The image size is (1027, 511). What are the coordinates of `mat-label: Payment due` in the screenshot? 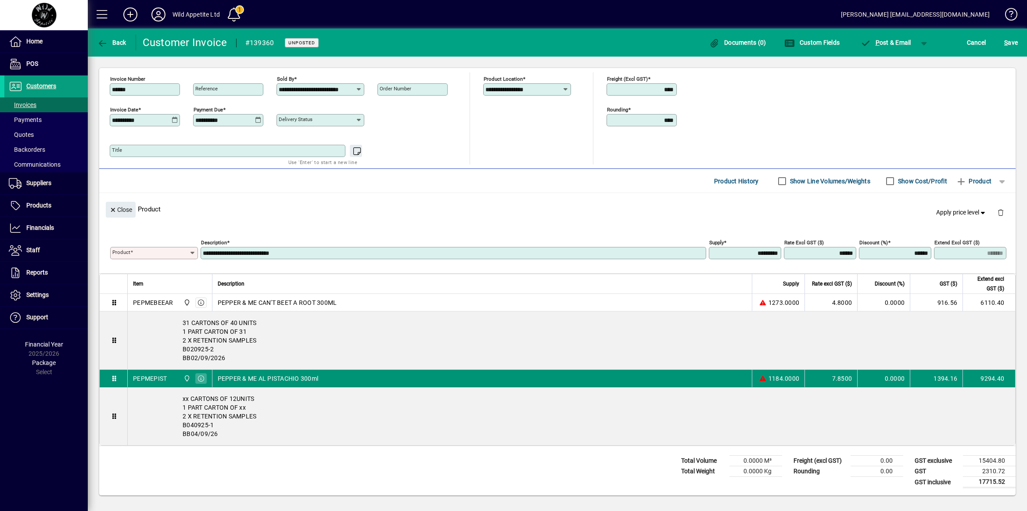 It's located at (208, 110).